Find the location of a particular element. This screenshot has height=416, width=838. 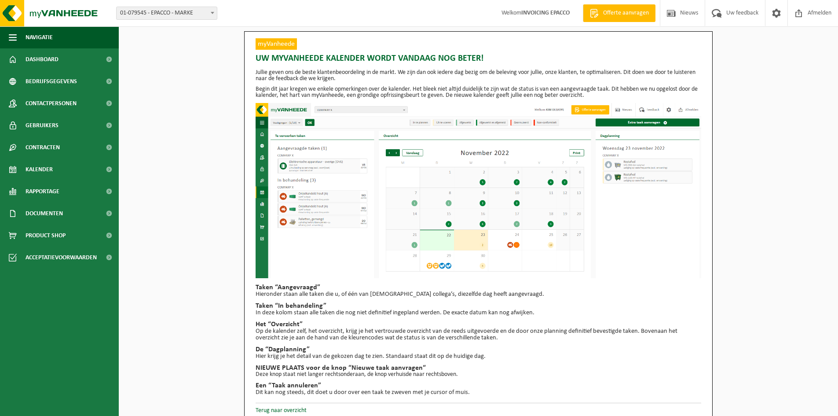

span: Hier krijg je het detail van de gekozen dag te zien. Standaard staat dit op de huidige dag. is located at coordinates (370, 356).